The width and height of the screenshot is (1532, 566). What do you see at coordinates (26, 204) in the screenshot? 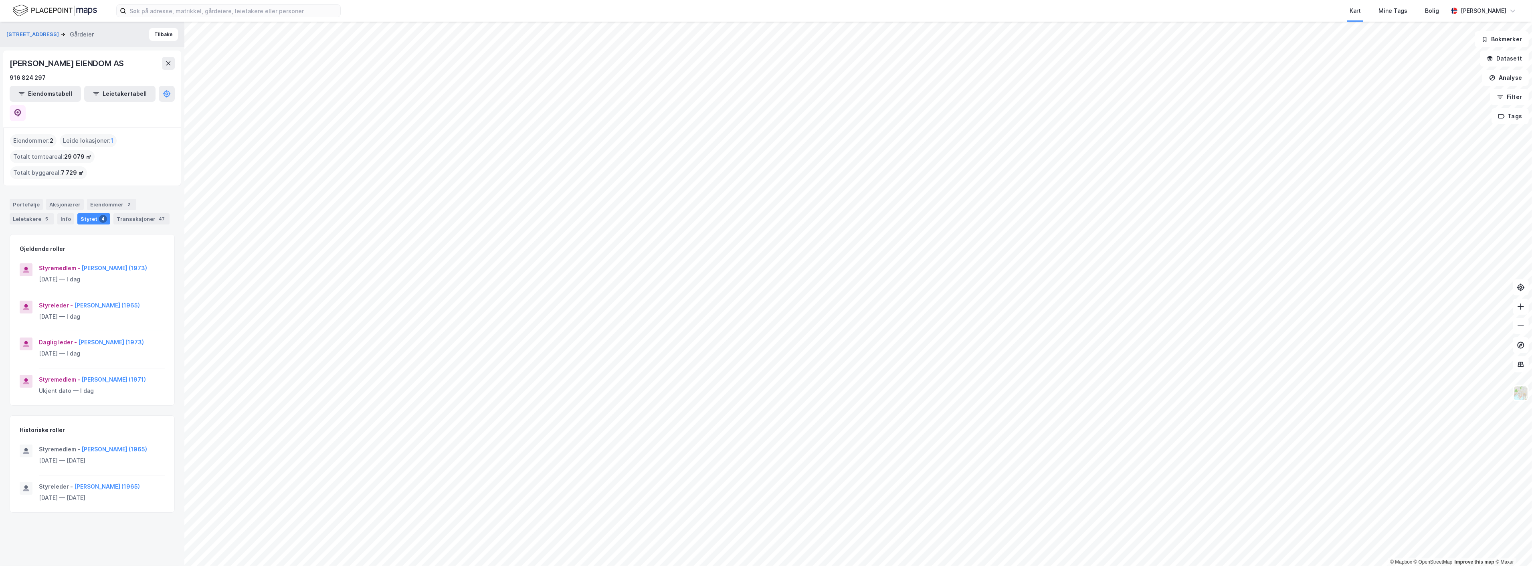
I see `div: Portefølje` at bounding box center [26, 204].